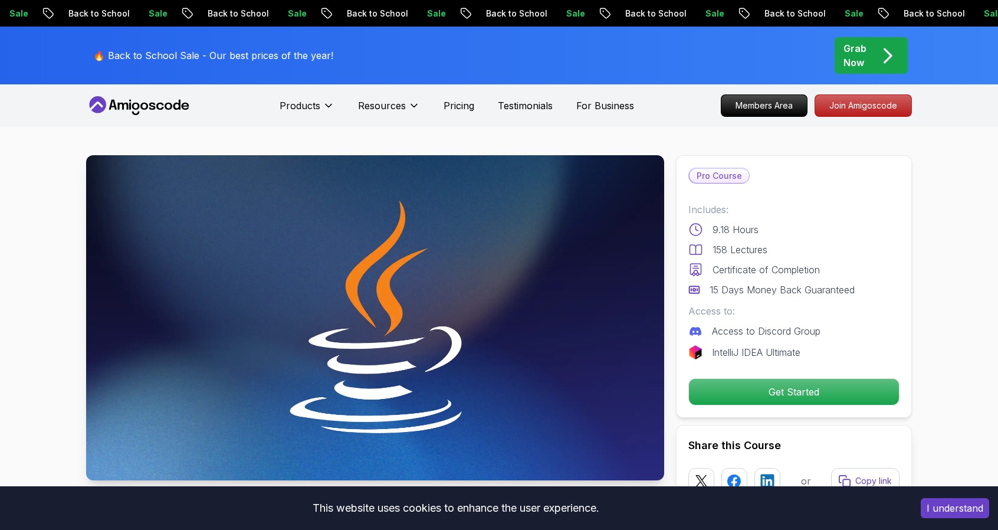 This screenshot has height=530, width=998. I want to click on p: For Business, so click(605, 106).